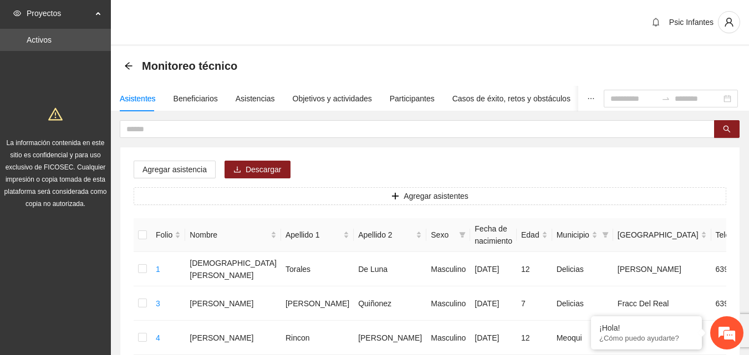 This screenshot has width=749, height=355. I want to click on div: Back, so click(129, 66).